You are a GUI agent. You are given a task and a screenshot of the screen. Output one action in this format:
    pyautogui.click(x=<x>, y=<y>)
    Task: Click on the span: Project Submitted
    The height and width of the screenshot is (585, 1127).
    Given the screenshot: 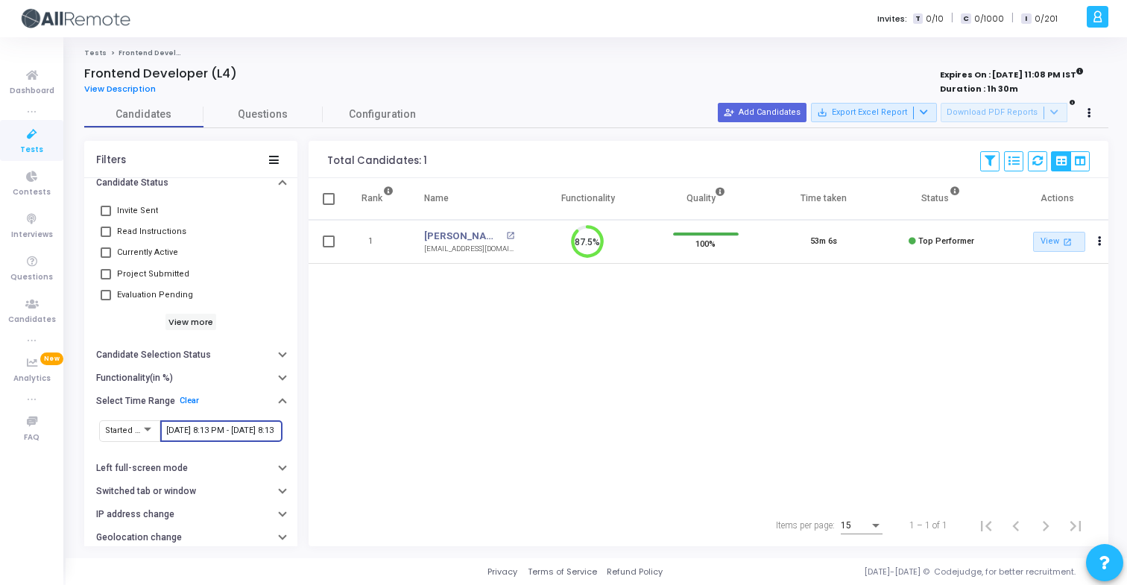 What is the action you would take?
    pyautogui.click(x=153, y=274)
    